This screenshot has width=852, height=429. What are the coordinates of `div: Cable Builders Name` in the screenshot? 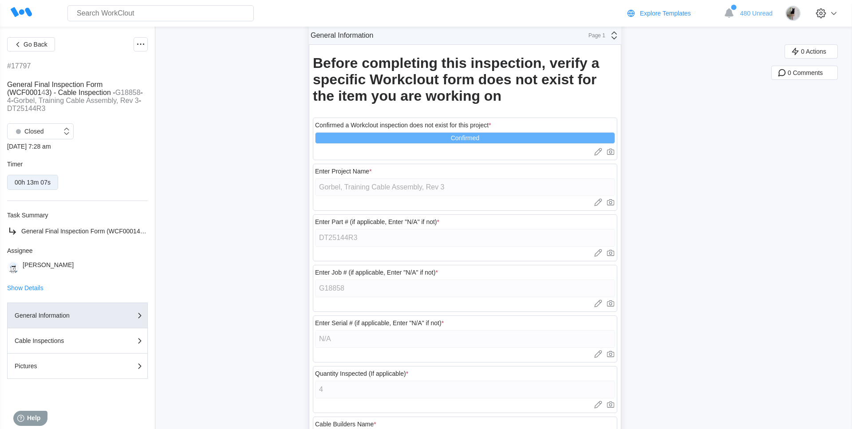 It's located at (346, 424).